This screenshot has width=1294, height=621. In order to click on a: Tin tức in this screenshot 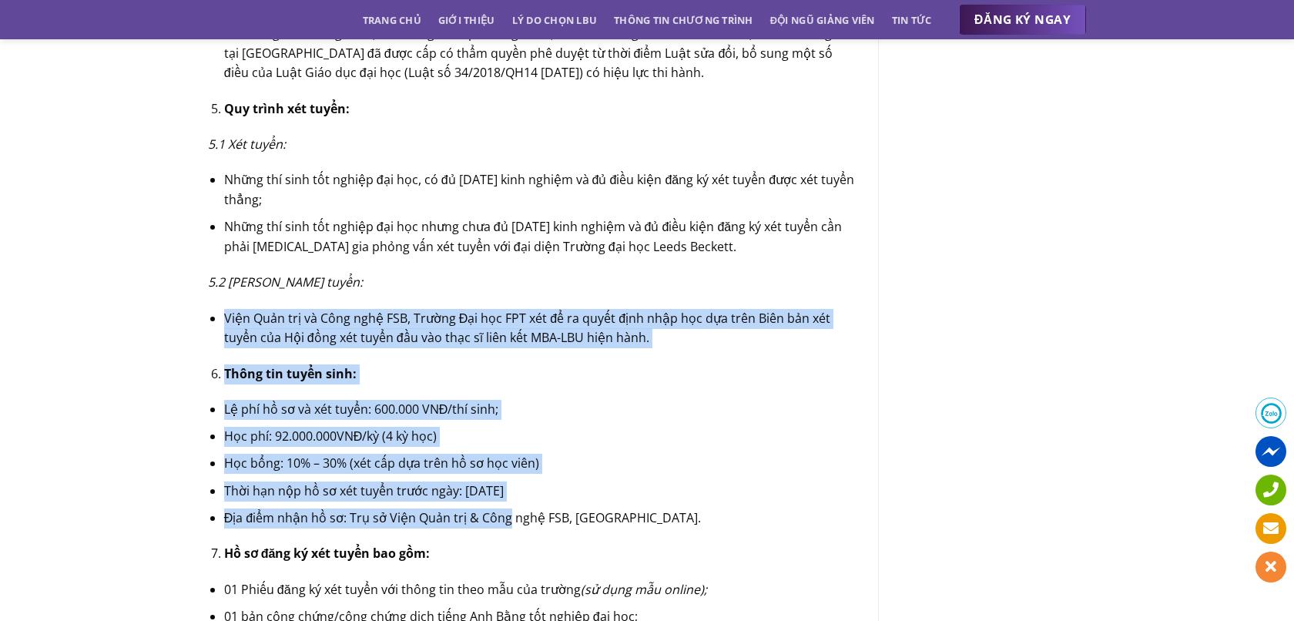, I will do `click(912, 20)`.